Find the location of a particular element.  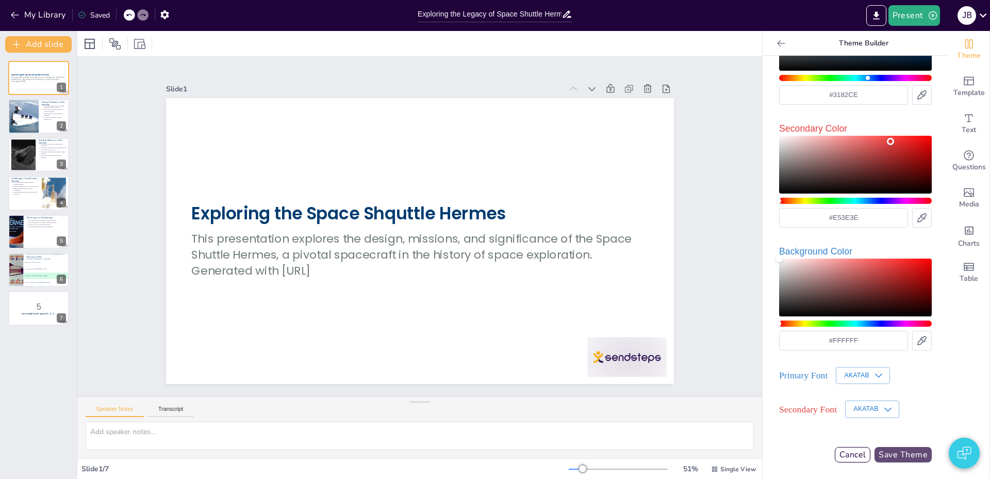

p: The Hermes deployed the Hubble Space Telescope. is located at coordinates (53, 144).